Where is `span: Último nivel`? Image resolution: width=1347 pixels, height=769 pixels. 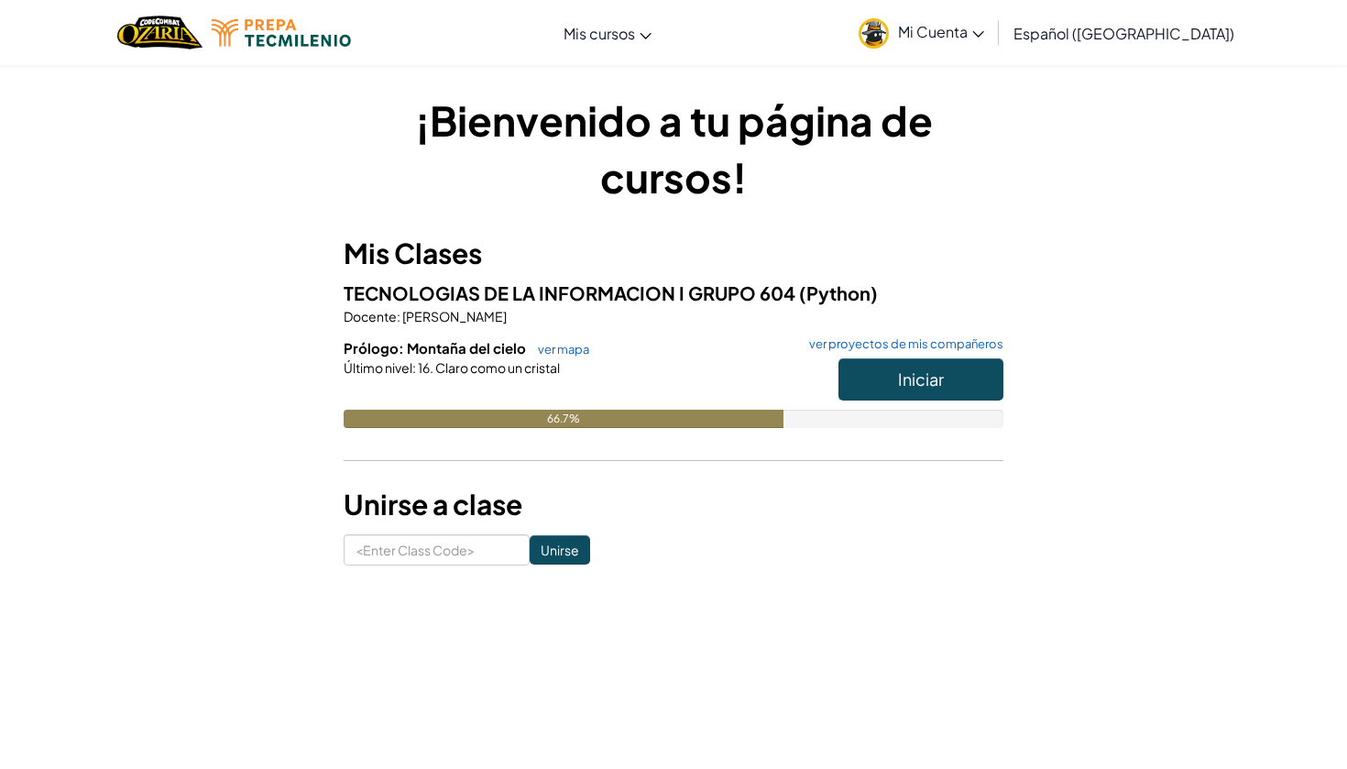
span: Último nivel is located at coordinates (378, 368).